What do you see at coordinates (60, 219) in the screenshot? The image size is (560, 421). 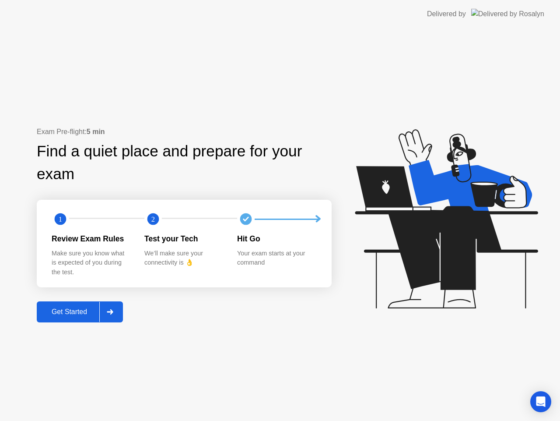 I see `text: 1` at bounding box center [60, 219].